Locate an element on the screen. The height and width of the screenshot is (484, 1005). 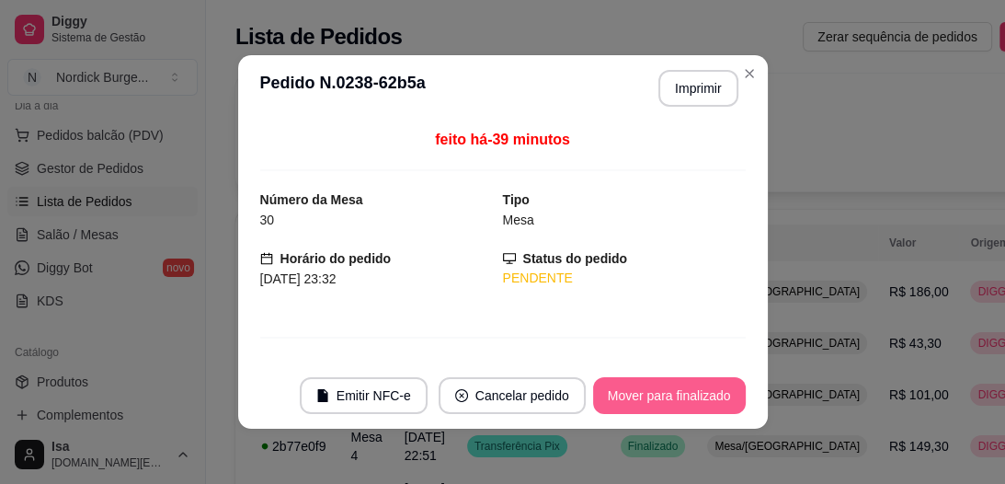
button: fileEmitir NFC-e is located at coordinates (363, 395).